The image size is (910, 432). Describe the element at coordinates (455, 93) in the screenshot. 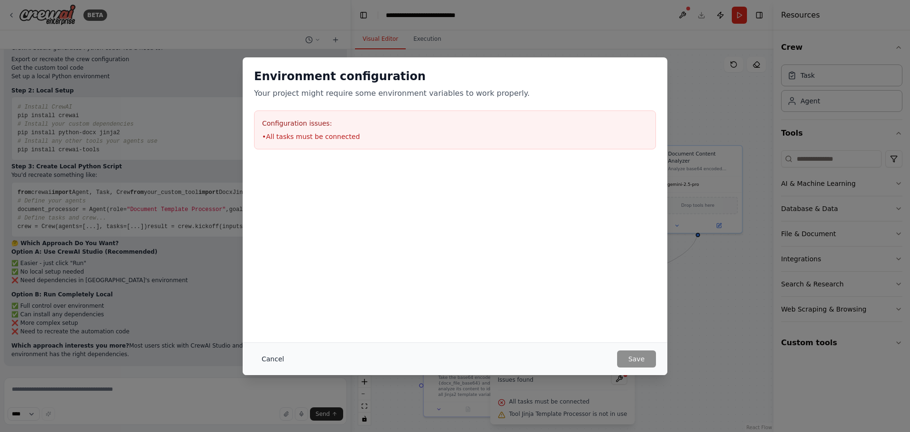

I see `p: Your project might require some environment variables to work properly.` at that location.